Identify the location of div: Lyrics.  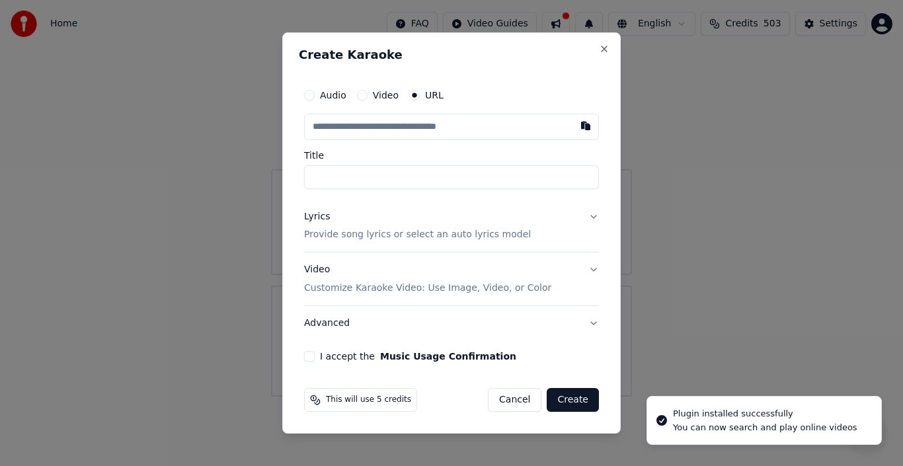
(317, 217).